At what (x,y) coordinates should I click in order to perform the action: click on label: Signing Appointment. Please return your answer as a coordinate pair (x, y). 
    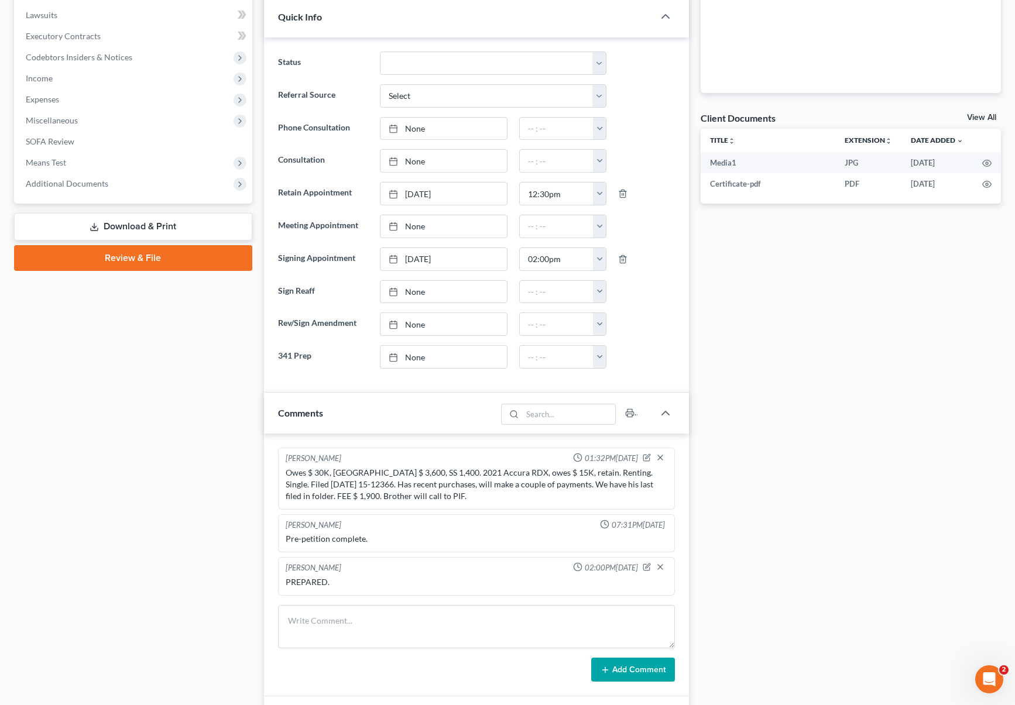
    Looking at the image, I should click on (323, 259).